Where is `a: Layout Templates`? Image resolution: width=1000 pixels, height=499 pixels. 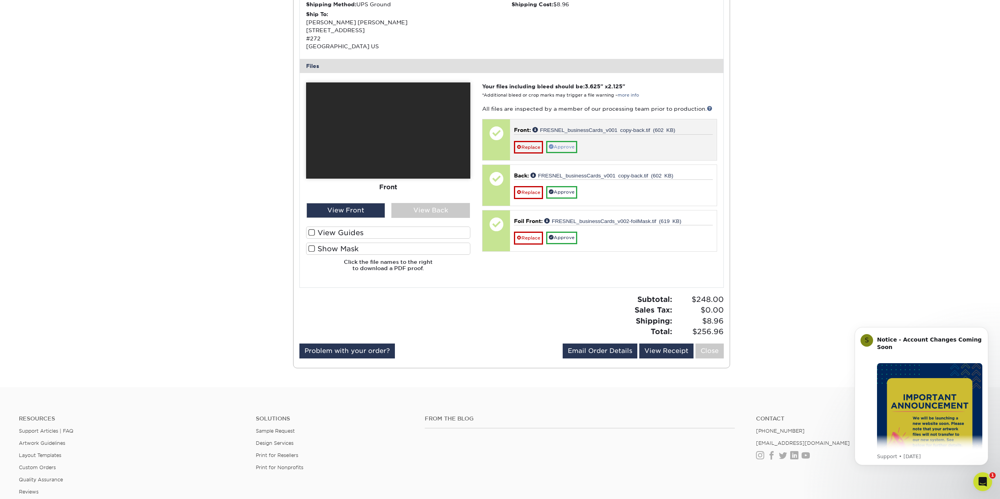 a: Layout Templates is located at coordinates (40, 455).